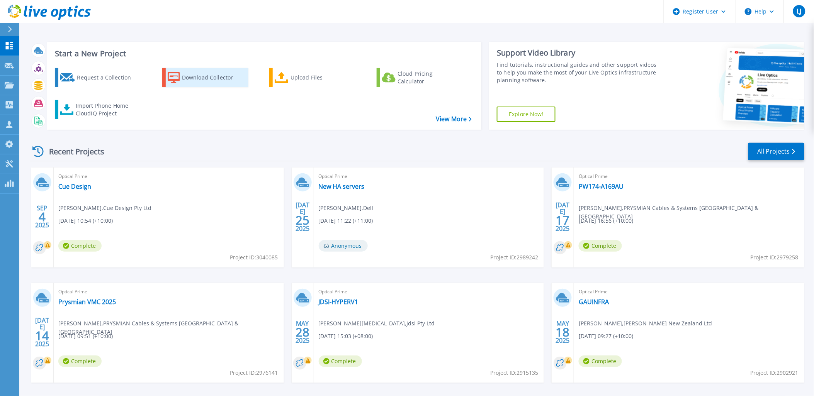 This screenshot has height=396, width=814. What do you see at coordinates (799, 11) in the screenshot?
I see `span: LJ` at bounding box center [799, 11].